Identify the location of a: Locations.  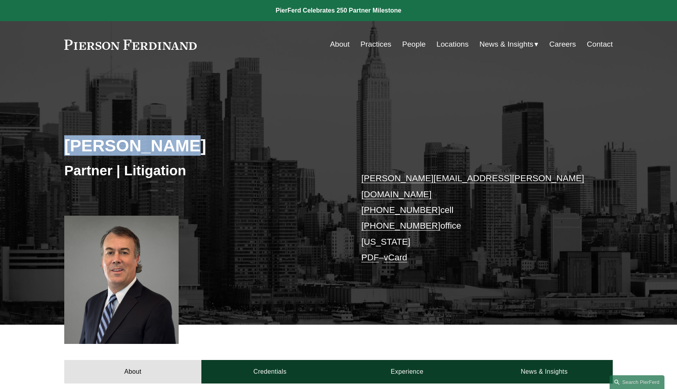
(453, 44).